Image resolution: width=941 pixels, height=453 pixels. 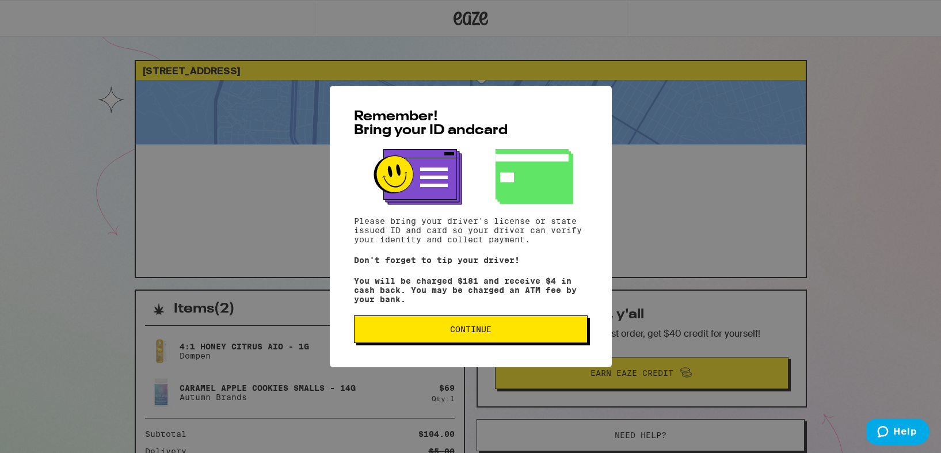 I want to click on p: Please bring your driver's license or state issued ID and card so your driver can verify your ide..., so click(x=471, y=230).